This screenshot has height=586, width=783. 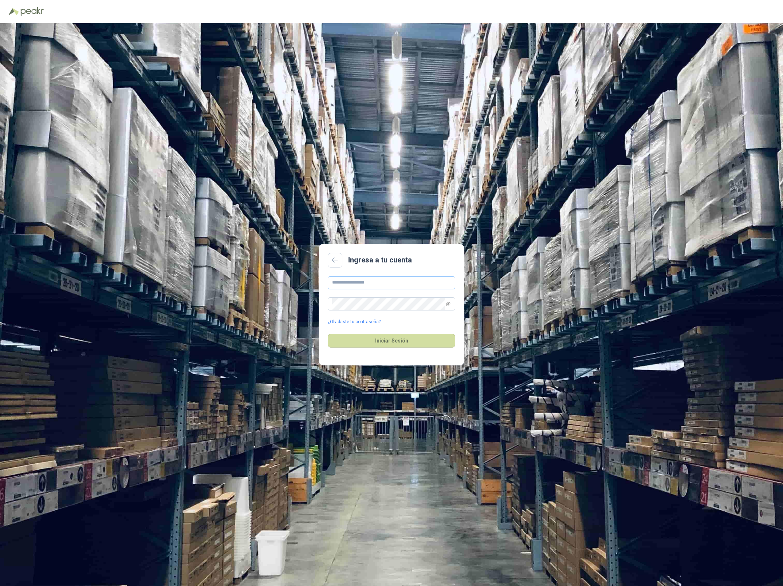 I want to click on img: Peakr, so click(x=32, y=12).